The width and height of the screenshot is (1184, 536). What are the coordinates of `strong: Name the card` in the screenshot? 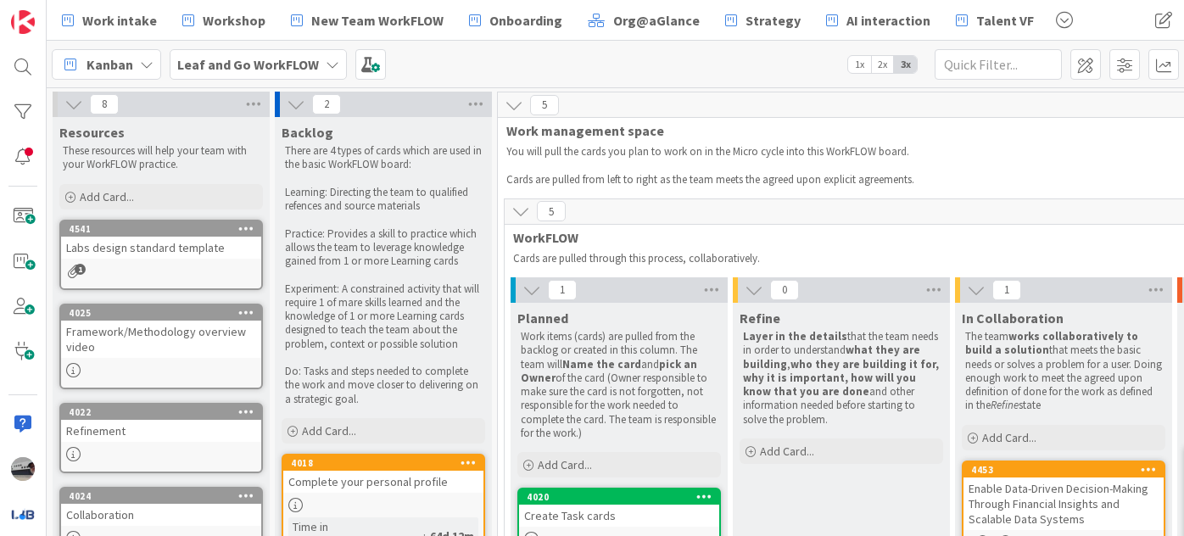 It's located at (601, 364).